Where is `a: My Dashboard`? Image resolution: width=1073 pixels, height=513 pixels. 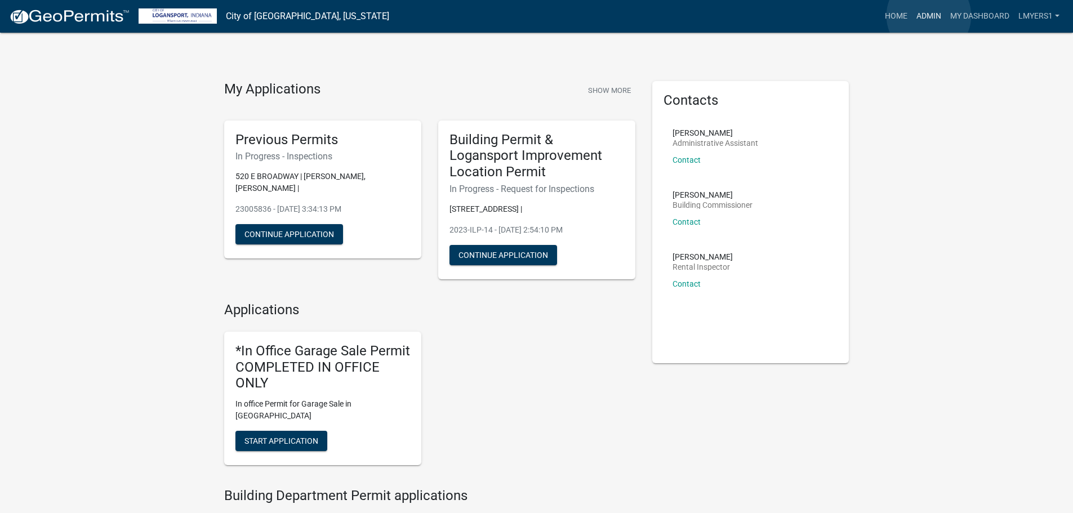
a: My Dashboard is located at coordinates (980, 16).